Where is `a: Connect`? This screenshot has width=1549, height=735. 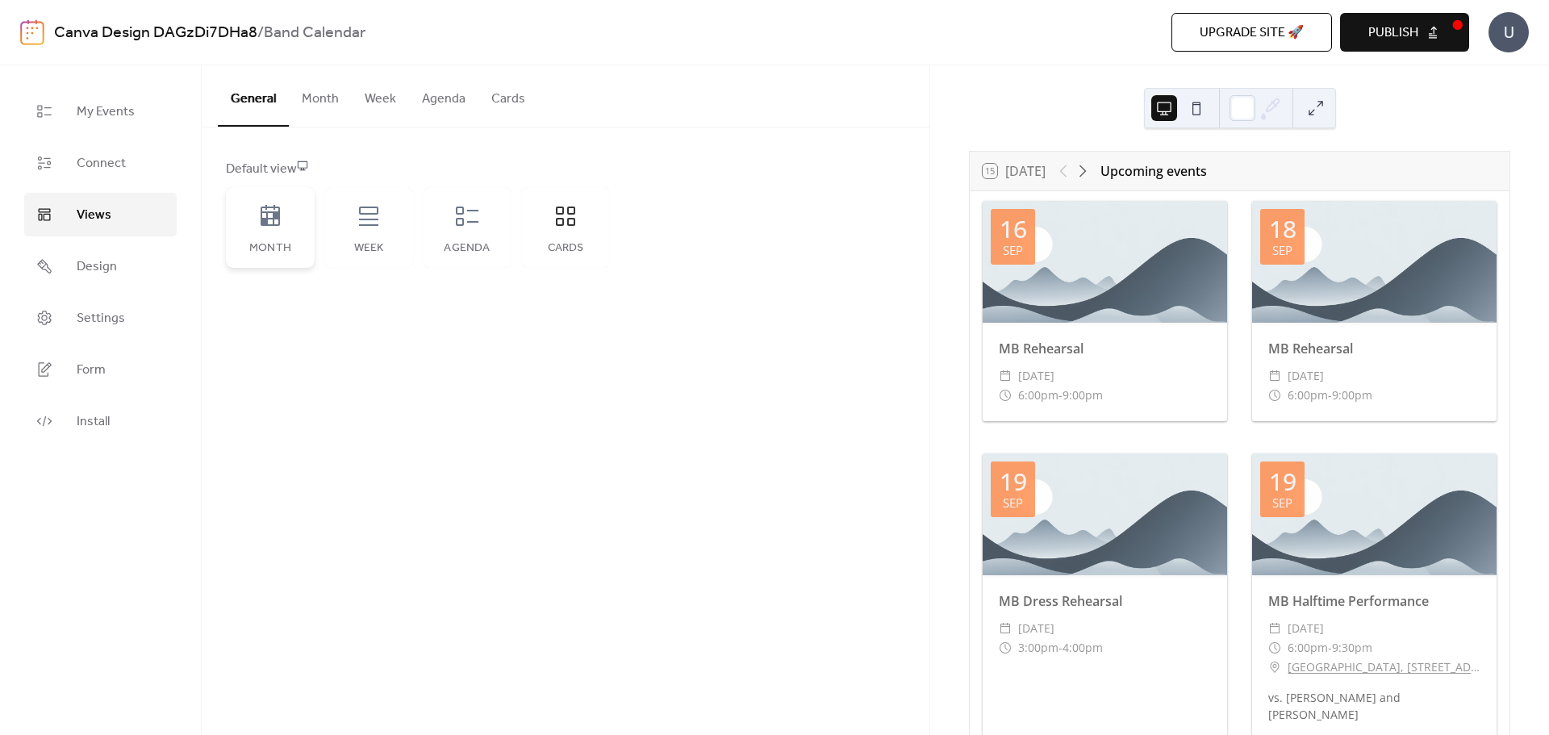 a: Connect is located at coordinates (100, 163).